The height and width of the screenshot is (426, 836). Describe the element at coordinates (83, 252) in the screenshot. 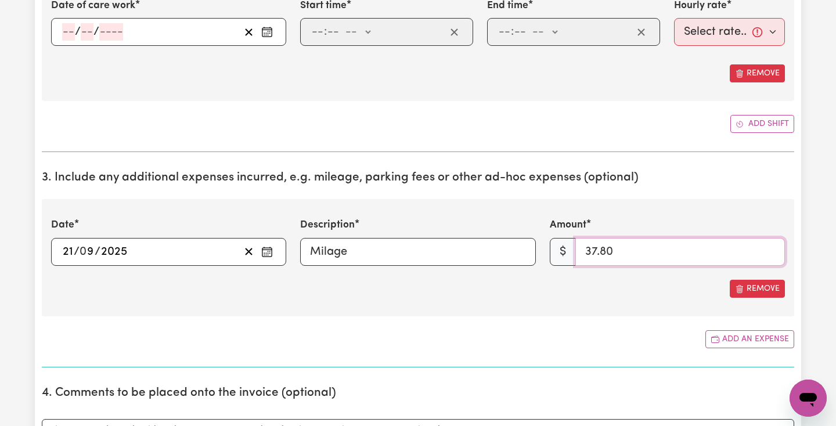

I see `span: 0` at that location.